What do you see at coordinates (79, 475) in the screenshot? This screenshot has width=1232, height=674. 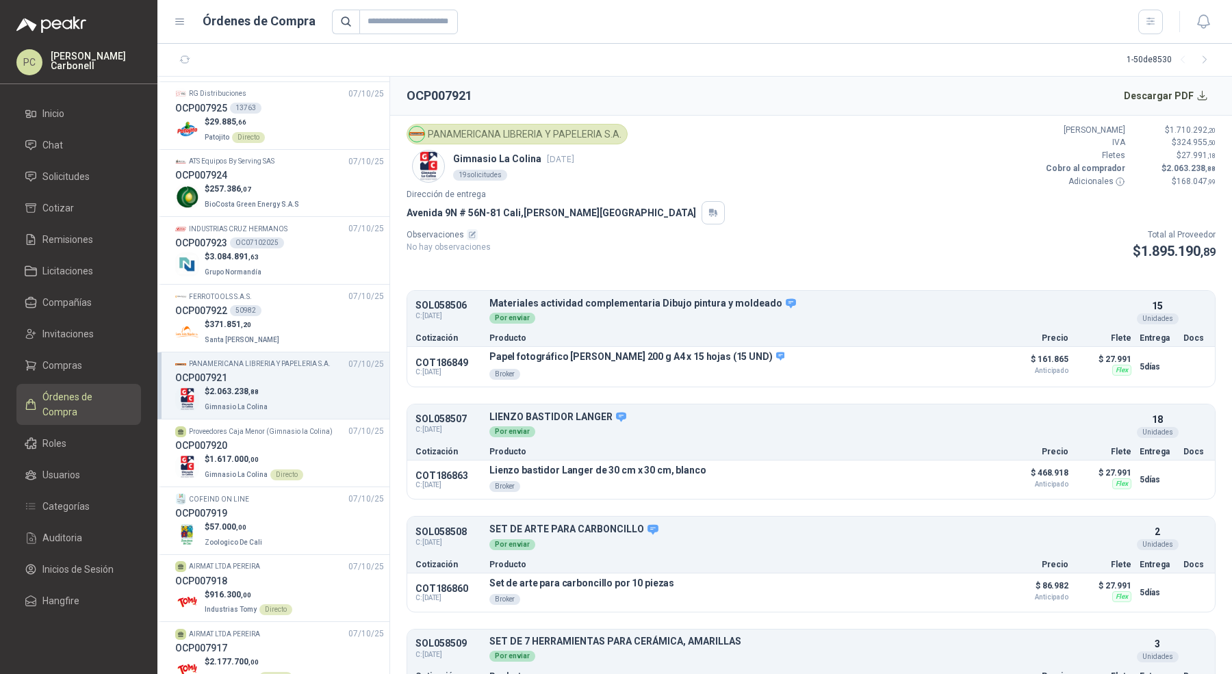 I see `a: Usuarios` at bounding box center [79, 475].